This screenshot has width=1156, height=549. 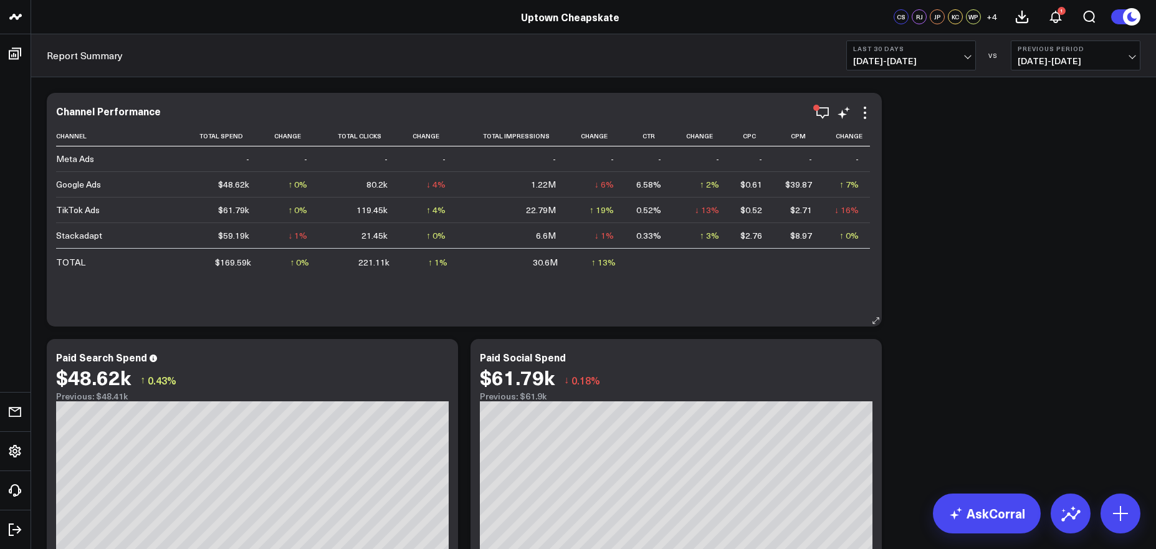 What do you see at coordinates (118, 136) in the screenshot?
I see `th: Channel` at bounding box center [118, 136].